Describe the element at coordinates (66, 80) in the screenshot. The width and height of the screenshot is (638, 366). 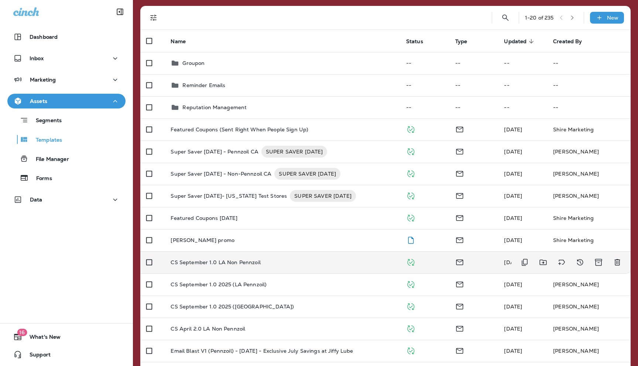
I see `button: Marketing` at that location.